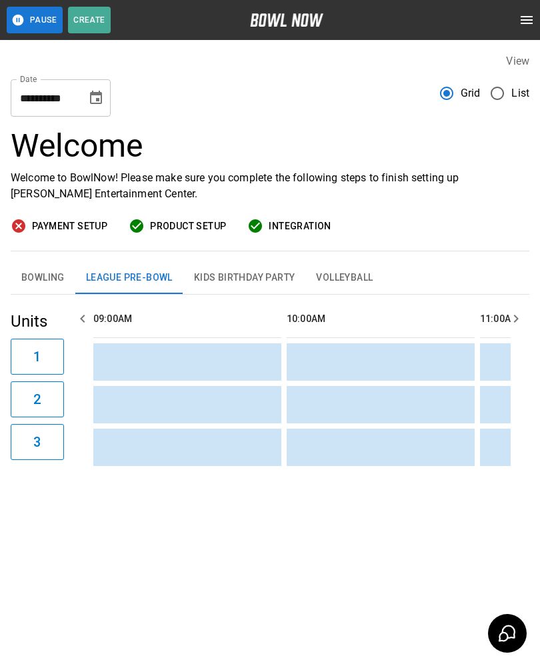 The image size is (540, 666). I want to click on img: logo, so click(287, 20).